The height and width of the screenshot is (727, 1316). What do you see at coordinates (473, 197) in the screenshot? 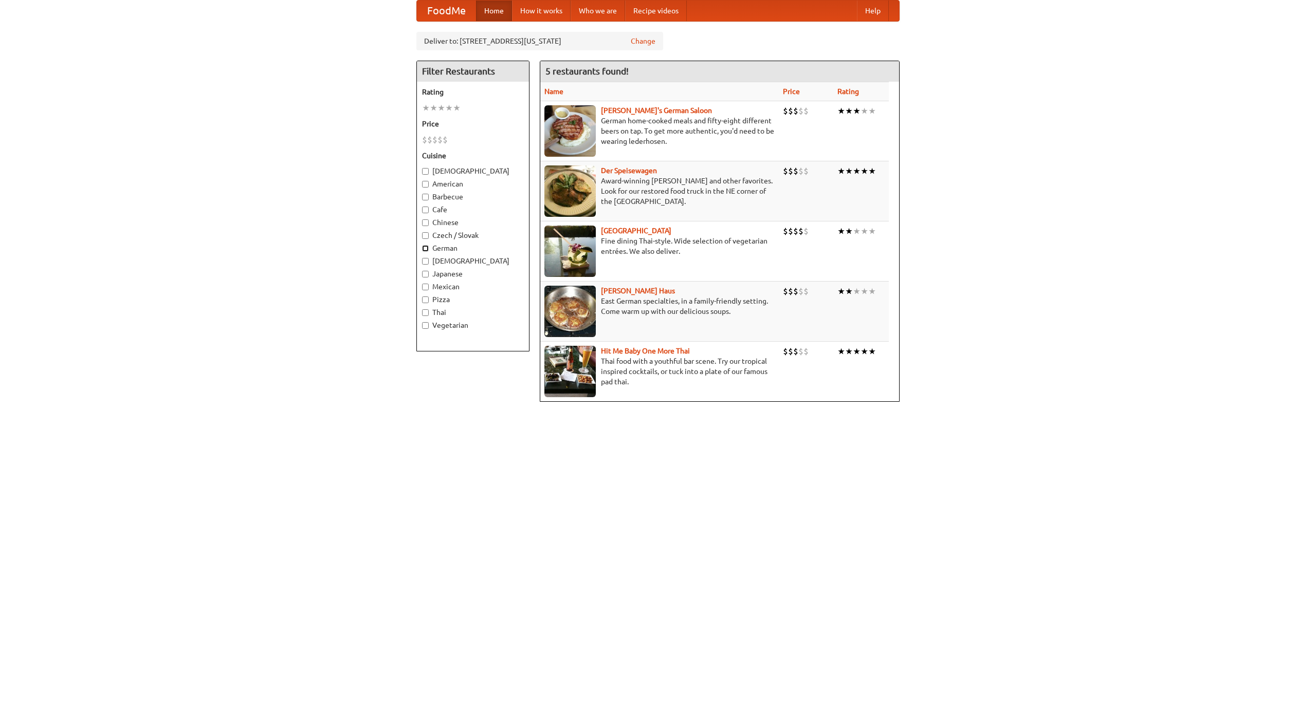
I see `label: Barbecue` at bounding box center [473, 197].